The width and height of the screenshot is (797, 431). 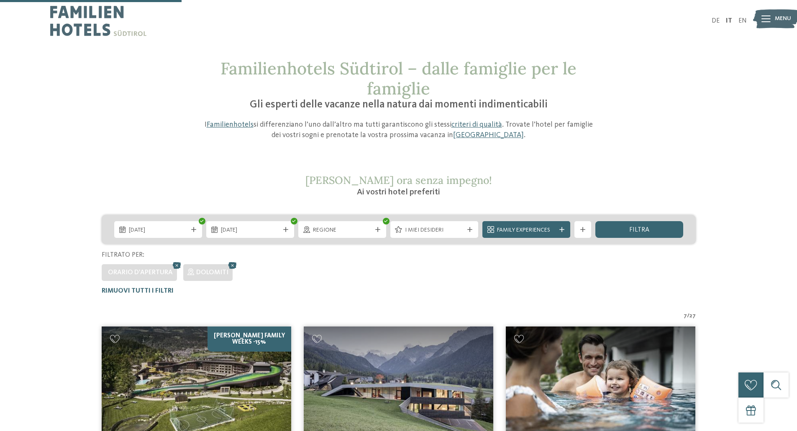 What do you see at coordinates (138, 291) in the screenshot?
I see `span: Rimuovi tutti i filtri` at bounding box center [138, 291].